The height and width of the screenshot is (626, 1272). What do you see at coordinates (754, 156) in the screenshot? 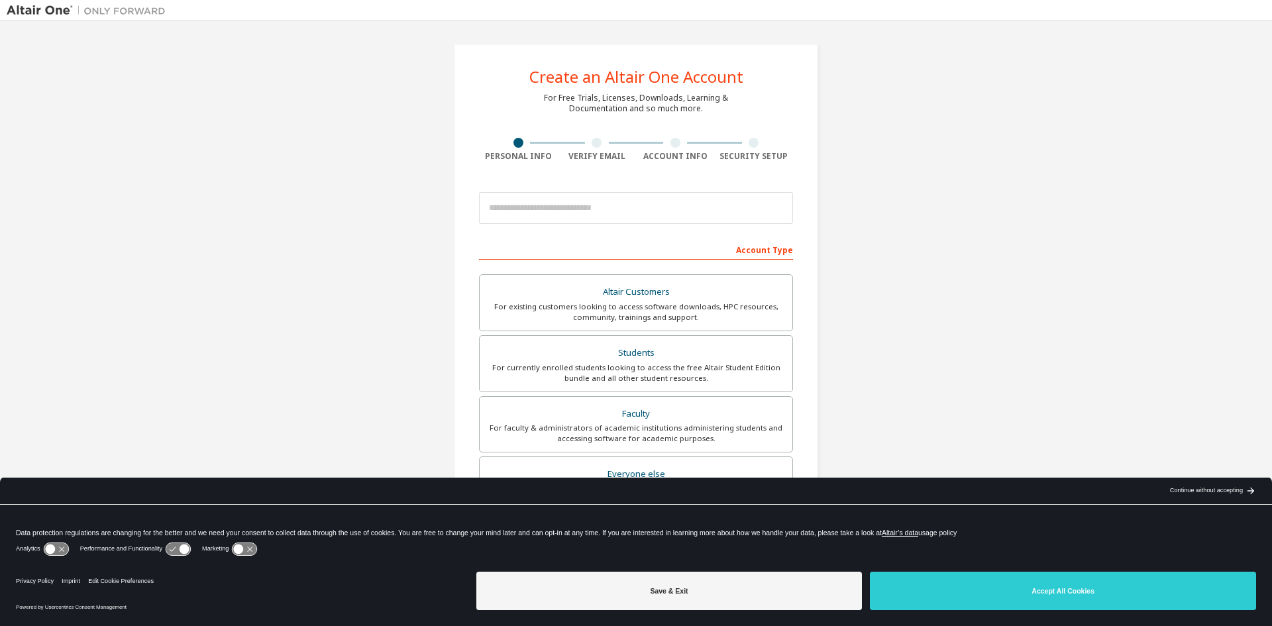
I see `div: Security Setup` at bounding box center [754, 156].